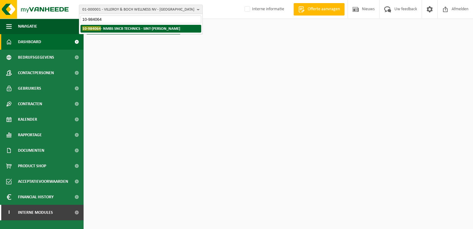  What do you see at coordinates (32, 166) in the screenshot?
I see `span: Product Shop` at bounding box center [32, 166].